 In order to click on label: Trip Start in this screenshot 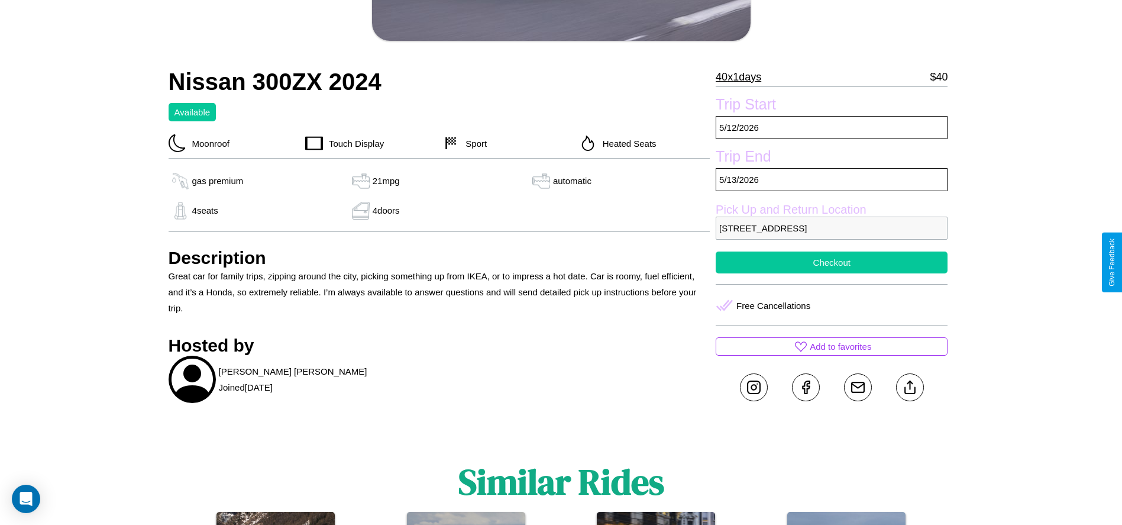, I will do `click(832, 106)`.